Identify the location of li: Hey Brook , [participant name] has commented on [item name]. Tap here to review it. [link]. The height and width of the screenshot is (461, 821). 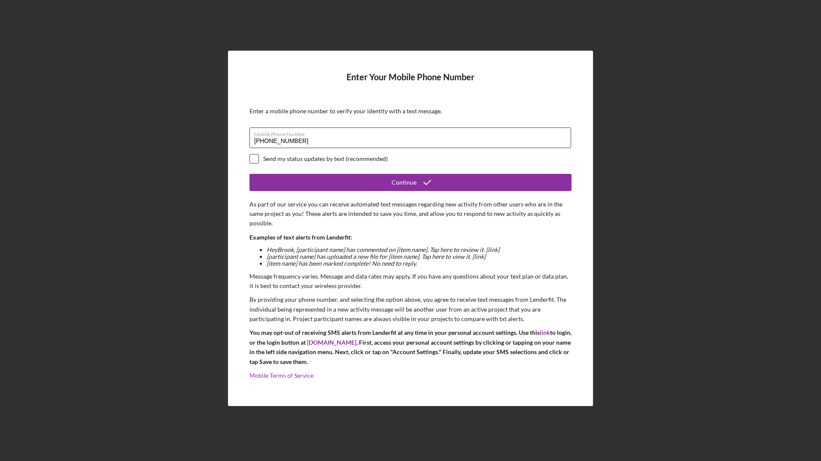
(419, 250).